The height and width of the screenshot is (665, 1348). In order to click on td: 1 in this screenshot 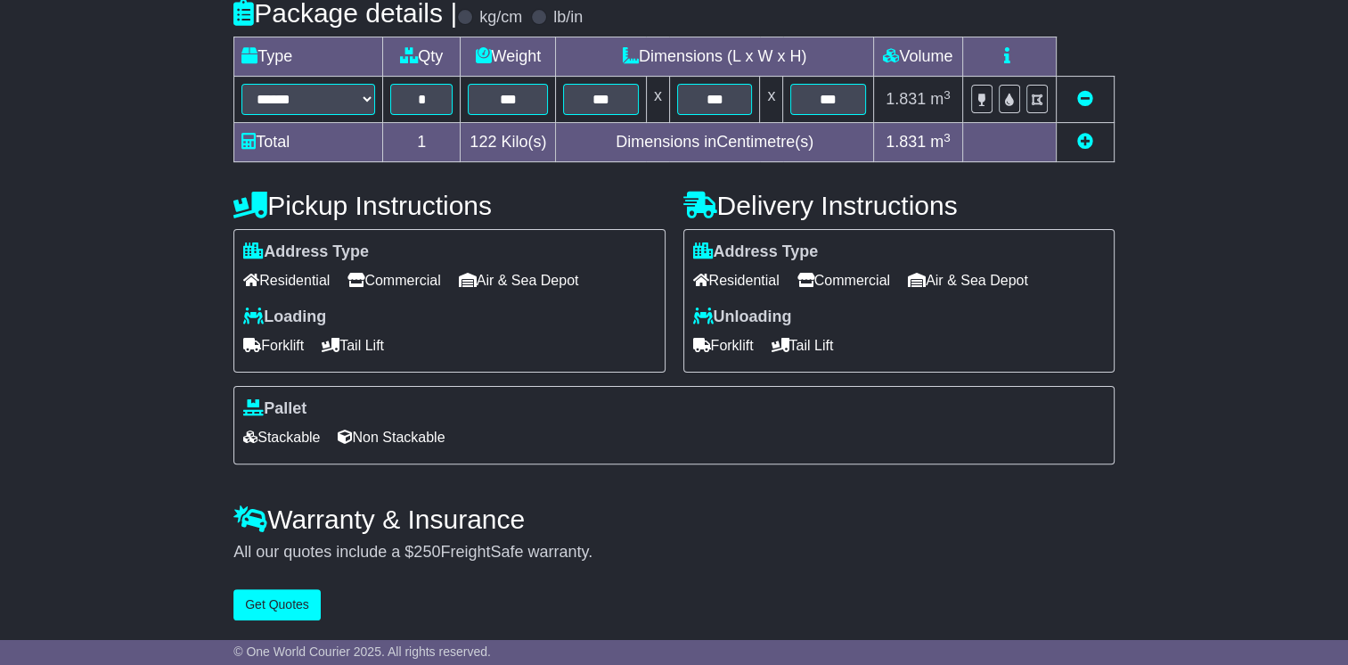, I will do `click(421, 143)`.